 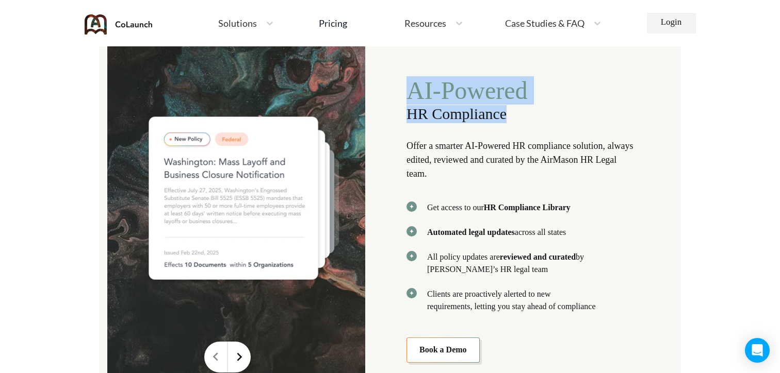 What do you see at coordinates (425, 23) in the screenshot?
I see `span: Resources` at bounding box center [425, 23].